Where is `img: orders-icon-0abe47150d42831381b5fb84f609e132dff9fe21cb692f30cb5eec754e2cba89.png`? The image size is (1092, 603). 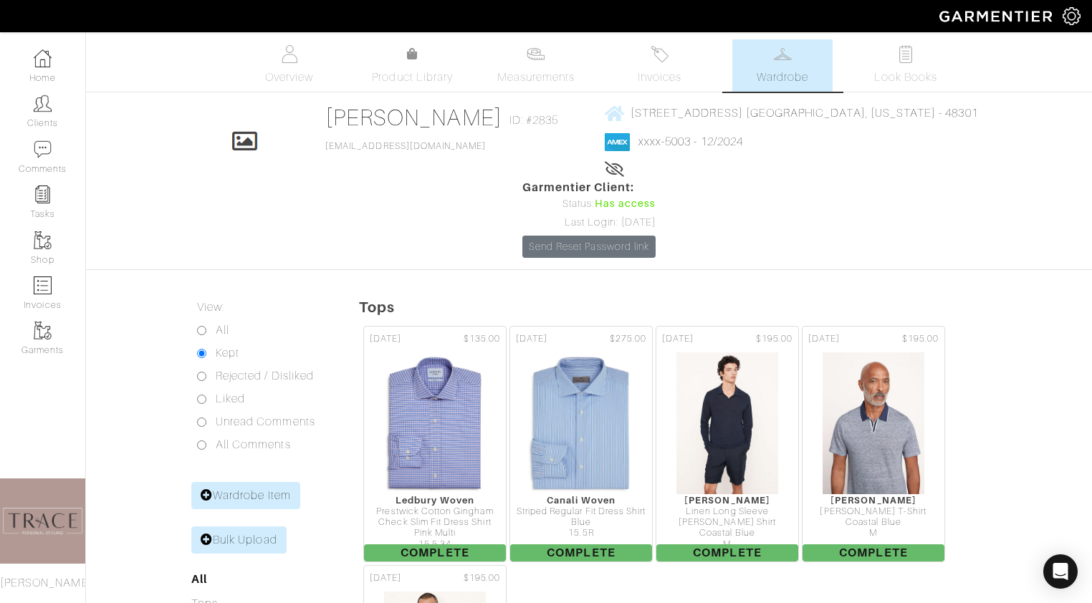
img: orders-icon-0abe47150d42831381b5fb84f609e132dff9fe21cb692f30cb5eec754e2cba89.png is located at coordinates (42, 285).